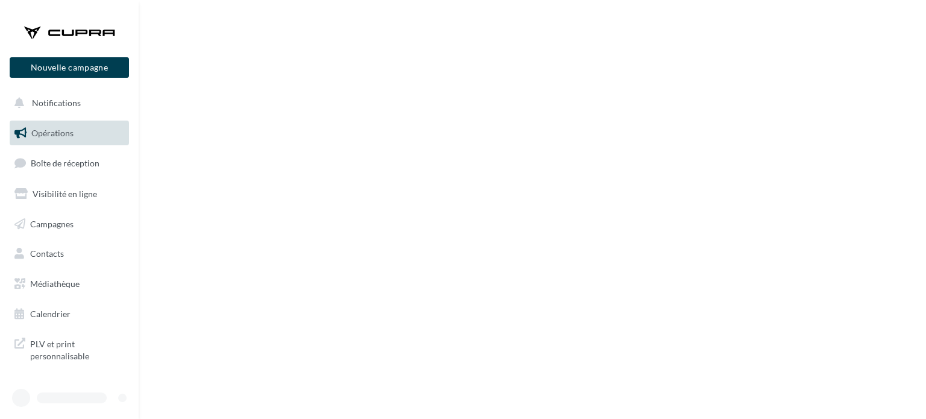 The image size is (926, 419). I want to click on a: Visibilité en ligne, so click(69, 194).